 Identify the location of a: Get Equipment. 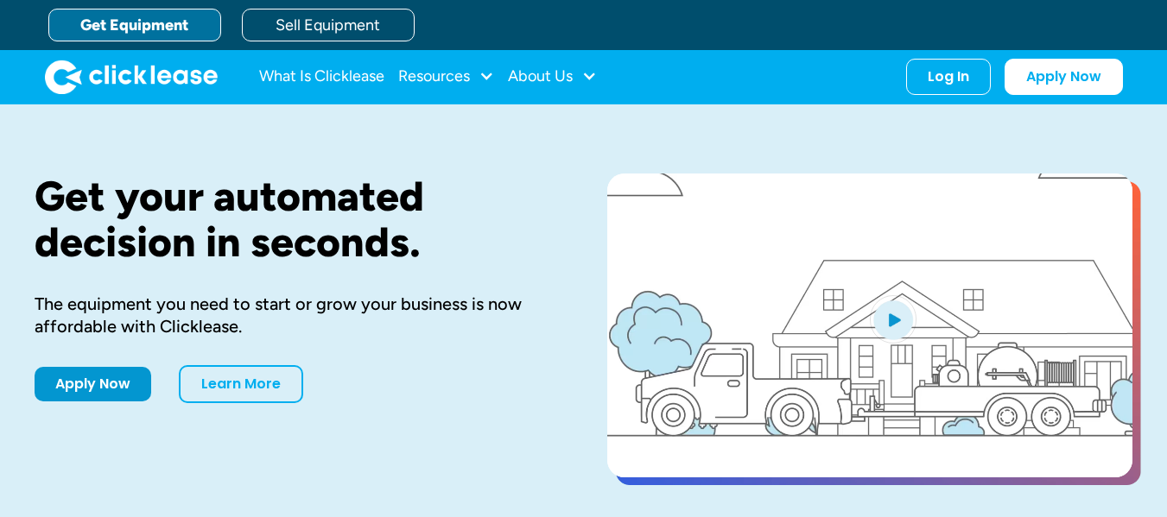
(135, 25).